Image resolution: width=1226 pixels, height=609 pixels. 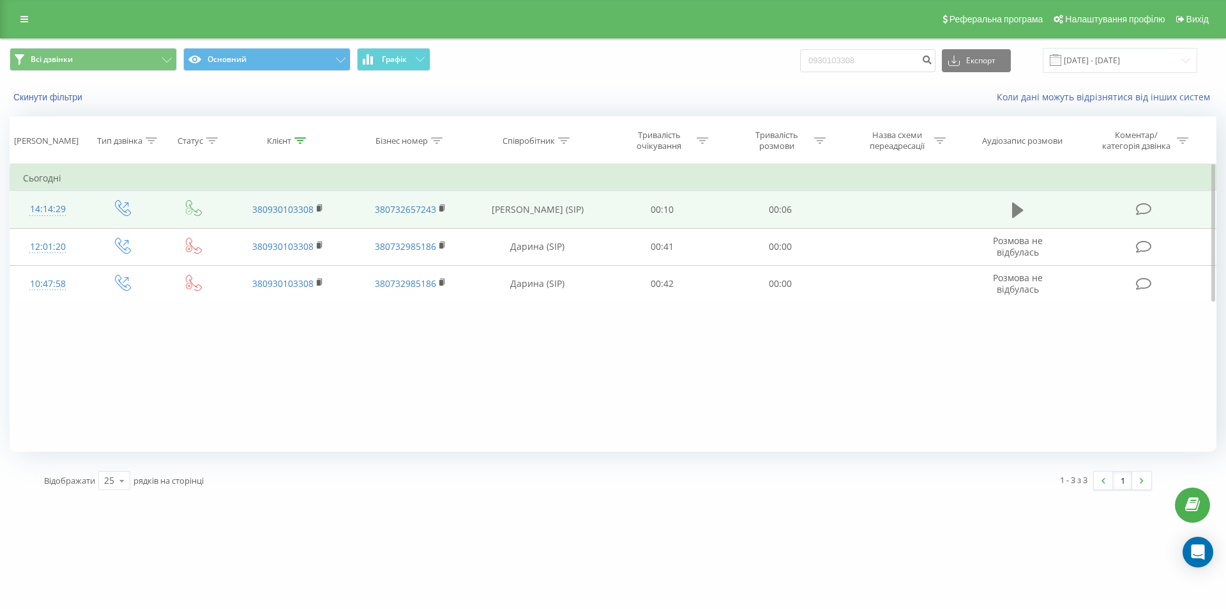 I want to click on span: Відображати, so click(x=70, y=480).